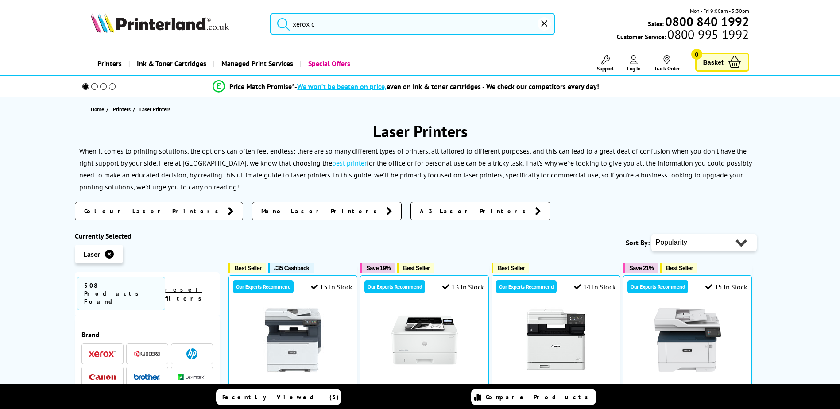 This screenshot has height=409, width=840. Describe the element at coordinates (594, 287) in the screenshot. I see `div: 14 In Stock` at that location.